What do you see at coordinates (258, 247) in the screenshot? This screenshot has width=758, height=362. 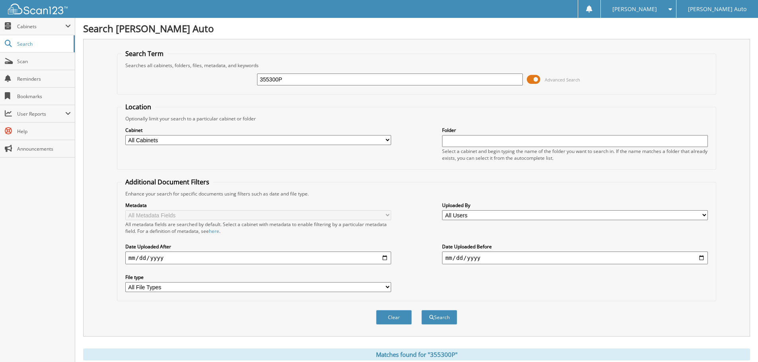 I see `label: Date Uploaded After` at bounding box center [258, 247].